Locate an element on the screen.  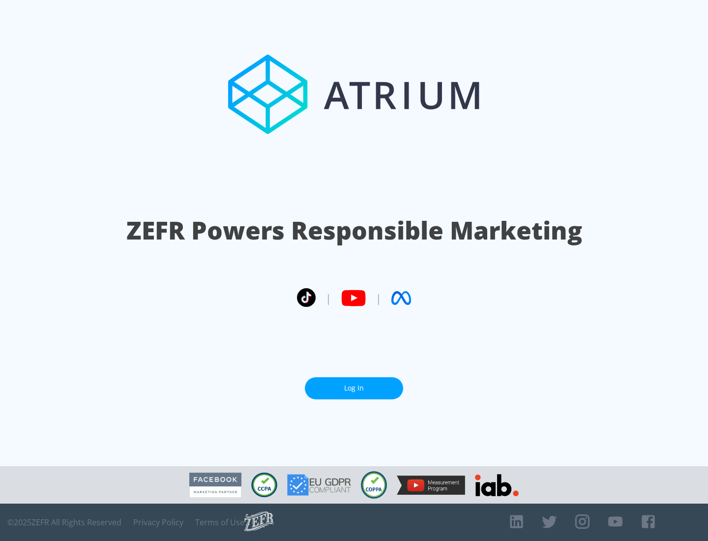
img: GDPR Compliant is located at coordinates (319, 485).